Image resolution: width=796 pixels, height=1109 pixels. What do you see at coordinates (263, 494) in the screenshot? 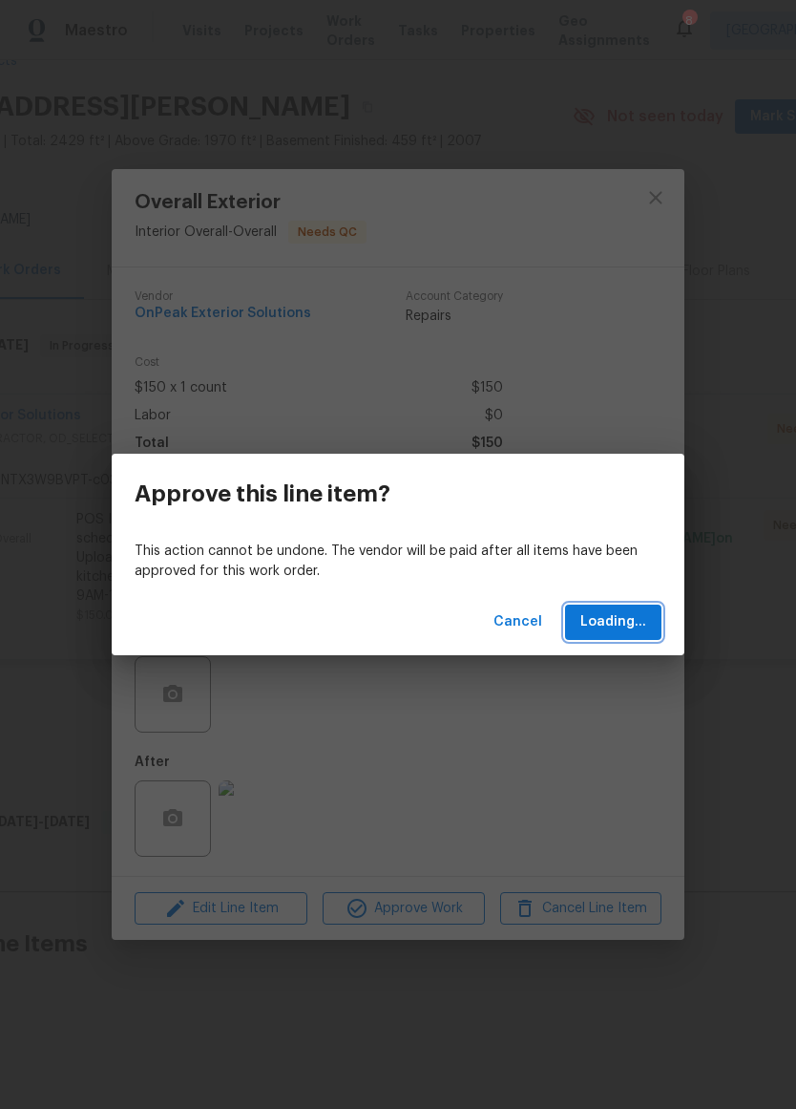
I see `h3: Approve this line item?` at bounding box center [263, 494].